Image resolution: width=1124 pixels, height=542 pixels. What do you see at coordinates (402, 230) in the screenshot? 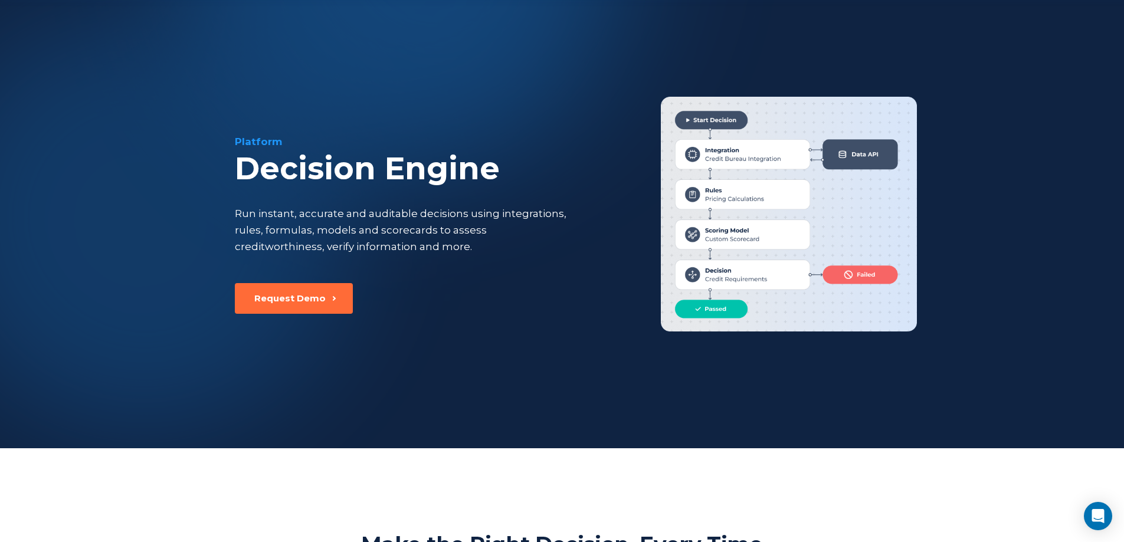
I see `div: Run instant, accurate and auditable decisions using integrations, rules, formulas, models and sco...` at bounding box center [402, 230].